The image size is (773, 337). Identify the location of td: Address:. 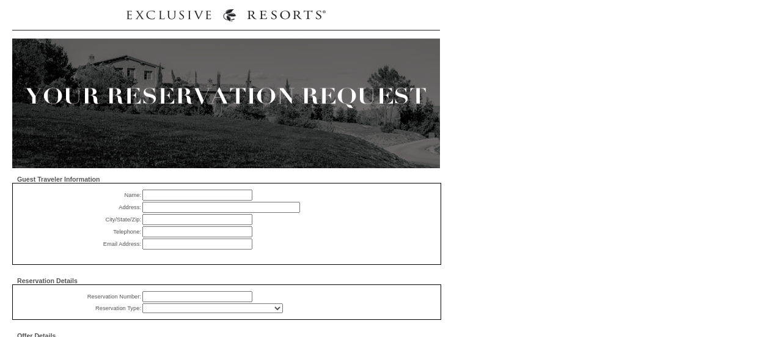
(80, 207).